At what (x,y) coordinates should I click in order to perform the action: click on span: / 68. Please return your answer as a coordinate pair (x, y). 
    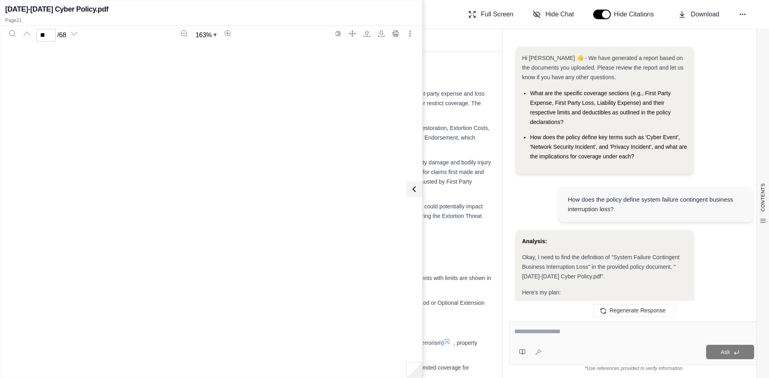
    Looking at the image, I should click on (62, 35).